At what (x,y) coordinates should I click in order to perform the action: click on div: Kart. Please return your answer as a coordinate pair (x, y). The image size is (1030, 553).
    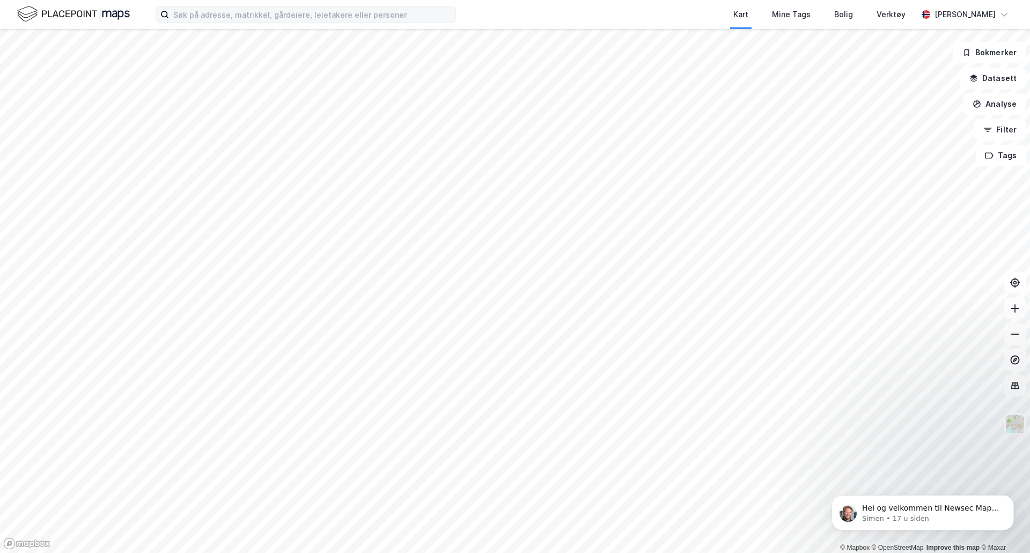
    Looking at the image, I should click on (741, 14).